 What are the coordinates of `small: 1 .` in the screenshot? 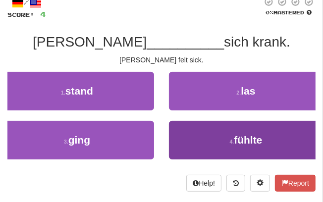 It's located at (63, 93).